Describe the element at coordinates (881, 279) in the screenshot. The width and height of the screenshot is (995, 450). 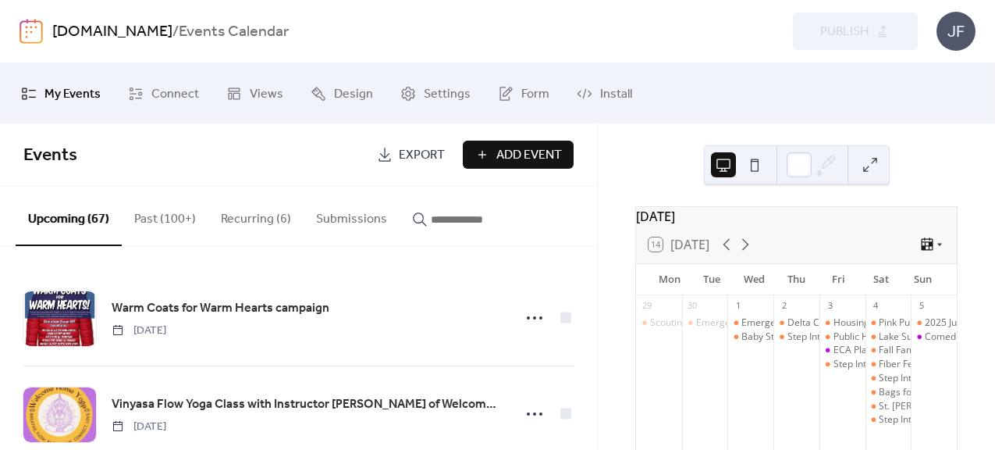
I see `div: Sat` at that location.